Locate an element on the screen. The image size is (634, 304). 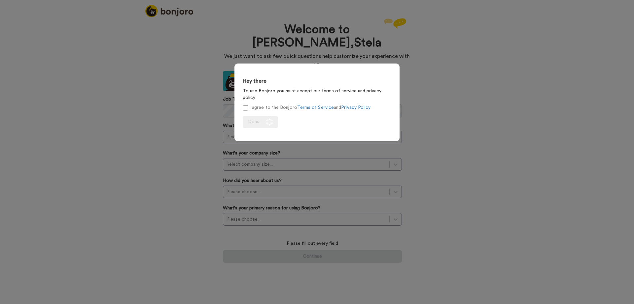
a: Privacy Policy is located at coordinates (356, 107).